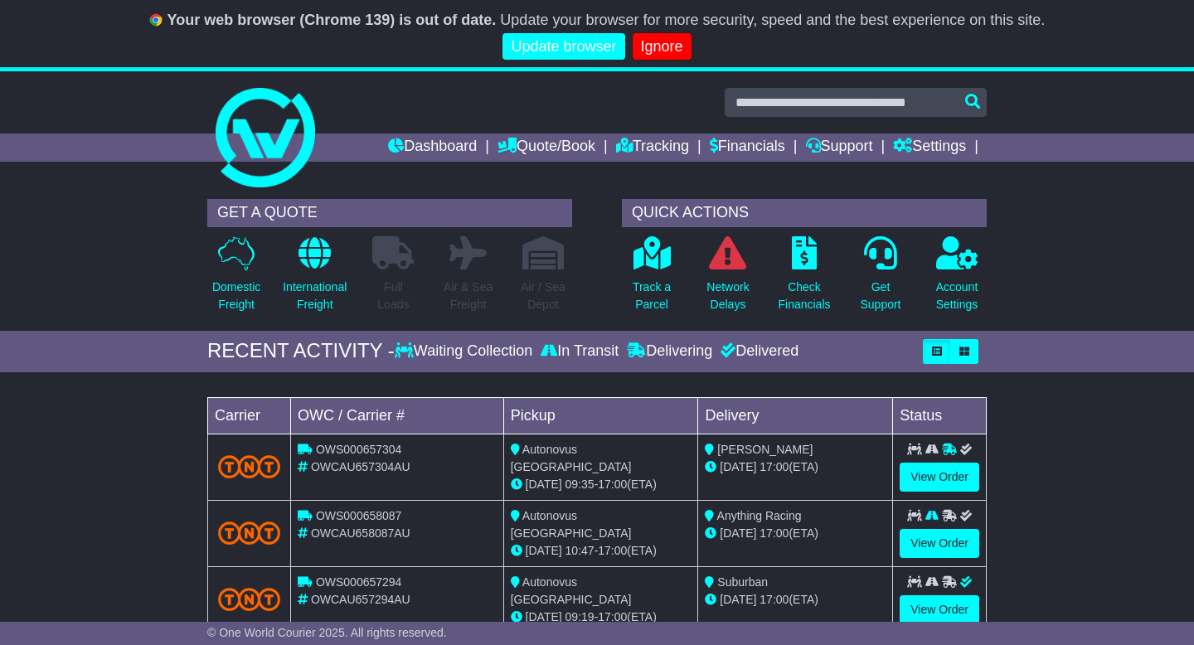  I want to click on div: Delivered, so click(757, 352).